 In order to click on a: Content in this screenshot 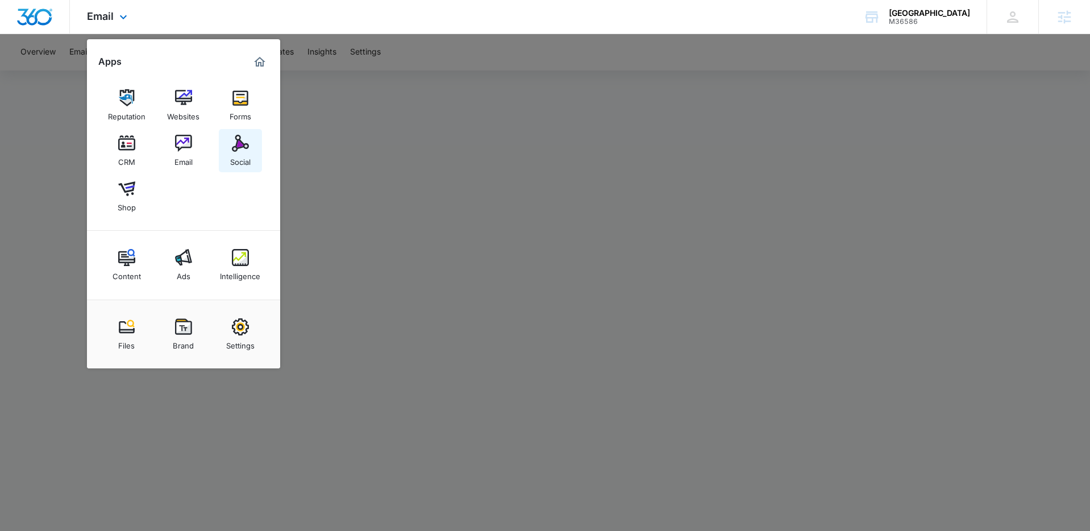, I will do `click(127, 265)`.